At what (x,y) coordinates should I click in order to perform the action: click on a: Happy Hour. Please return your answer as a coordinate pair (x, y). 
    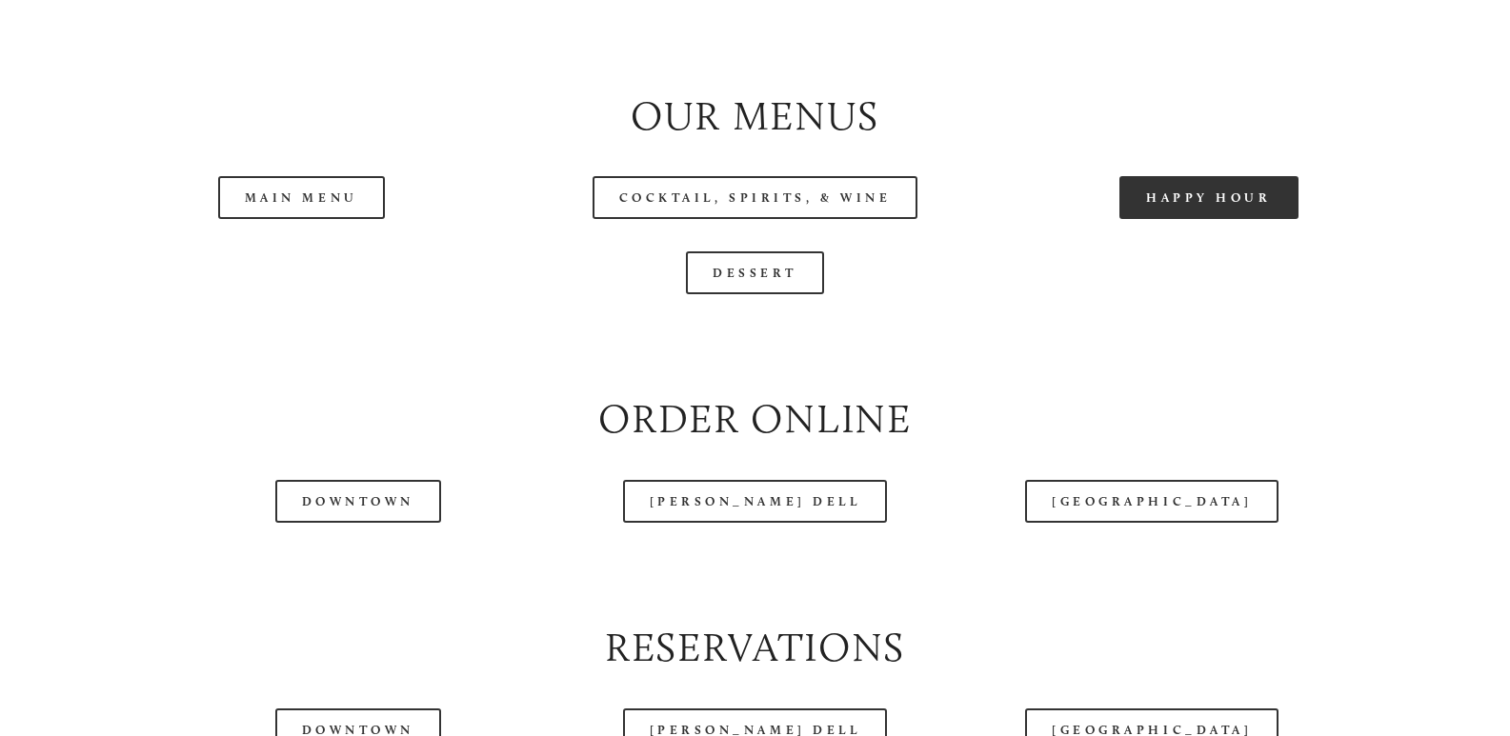
    Looking at the image, I should click on (1209, 197).